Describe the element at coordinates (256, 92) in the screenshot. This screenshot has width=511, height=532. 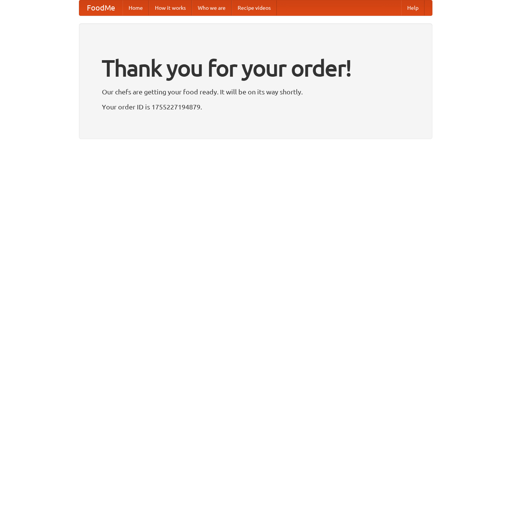
I see `p: Our chefs are getting your food ready. It will be on its way shortly.` at that location.